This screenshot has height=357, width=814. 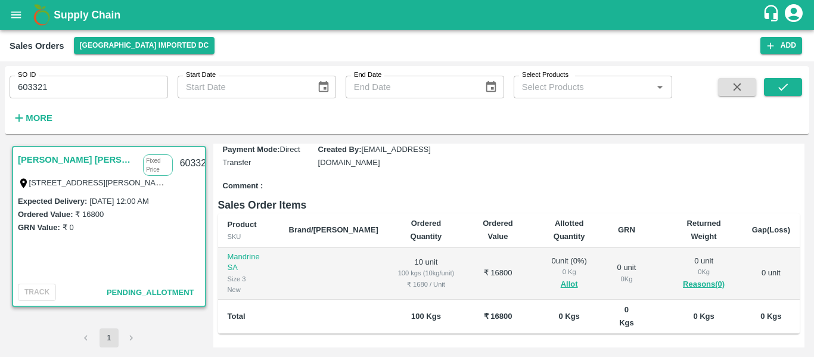 What do you see at coordinates (158, 165) in the screenshot?
I see `p: Fixed Price` at bounding box center [158, 165].